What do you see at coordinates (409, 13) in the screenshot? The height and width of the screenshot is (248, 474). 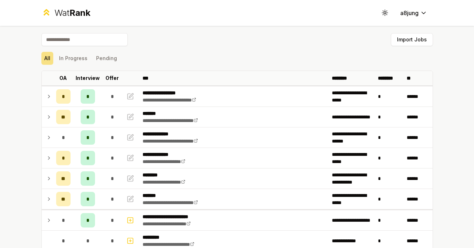 I see `span: a8jung` at bounding box center [409, 13].